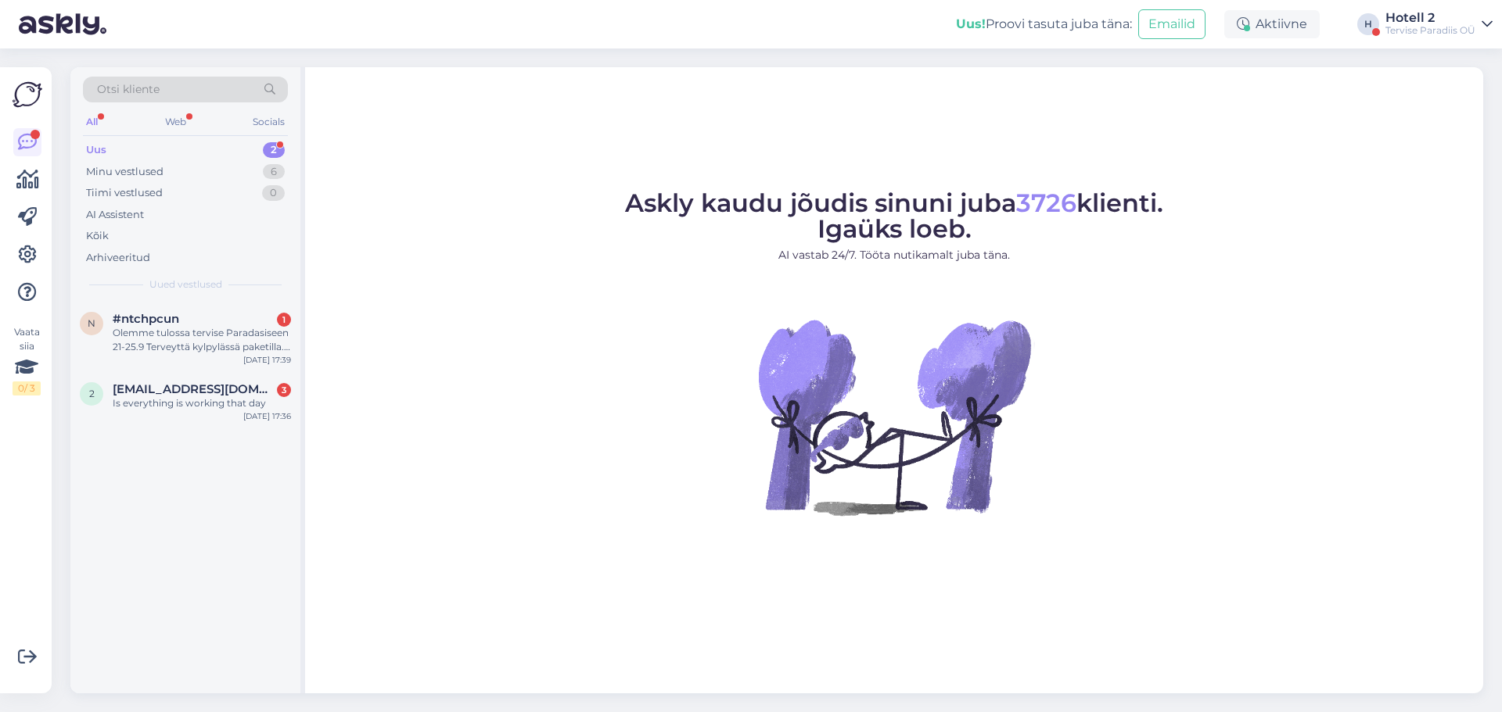 Image resolution: width=1502 pixels, height=712 pixels. What do you see at coordinates (1043, 24) in the screenshot?
I see `div: Proovi tasuta juba täna:` at bounding box center [1043, 24].